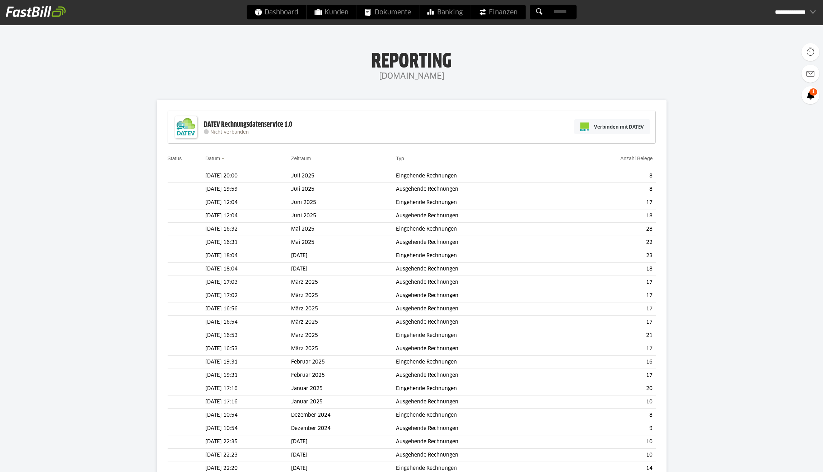 The height and width of the screenshot is (472, 823). I want to click on span: Dashboard, so click(276, 12).